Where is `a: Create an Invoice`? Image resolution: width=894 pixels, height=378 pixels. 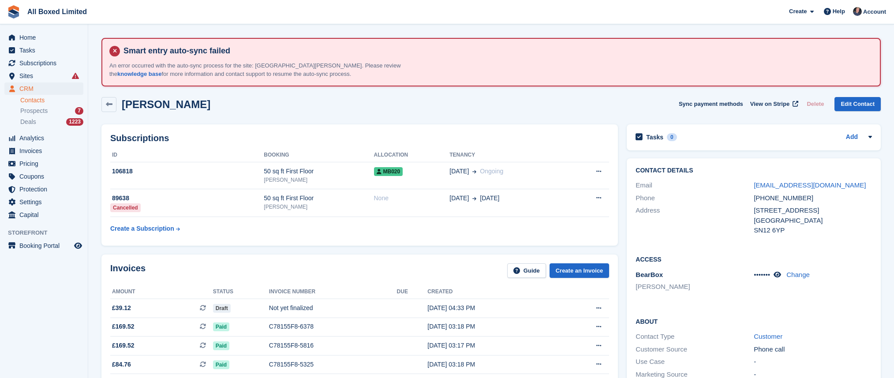
a: Create an Invoice is located at coordinates (579, 270).